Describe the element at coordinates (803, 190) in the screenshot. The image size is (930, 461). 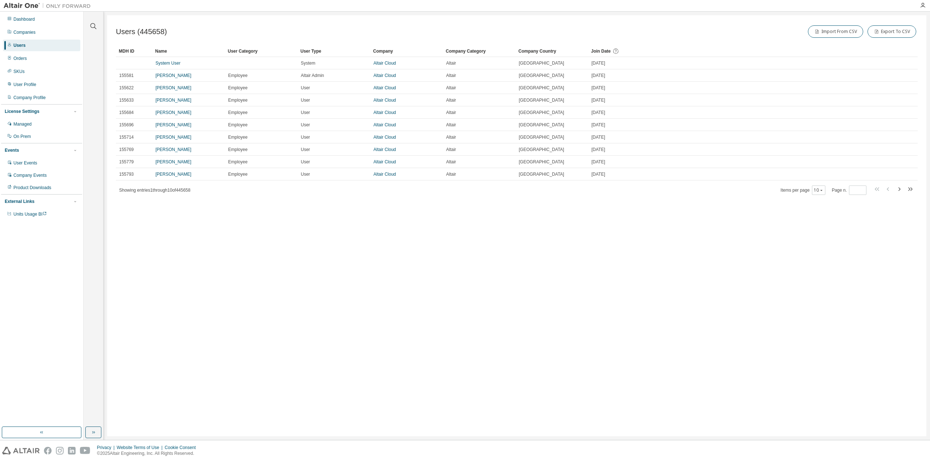
I see `span: Items per page` at that location.